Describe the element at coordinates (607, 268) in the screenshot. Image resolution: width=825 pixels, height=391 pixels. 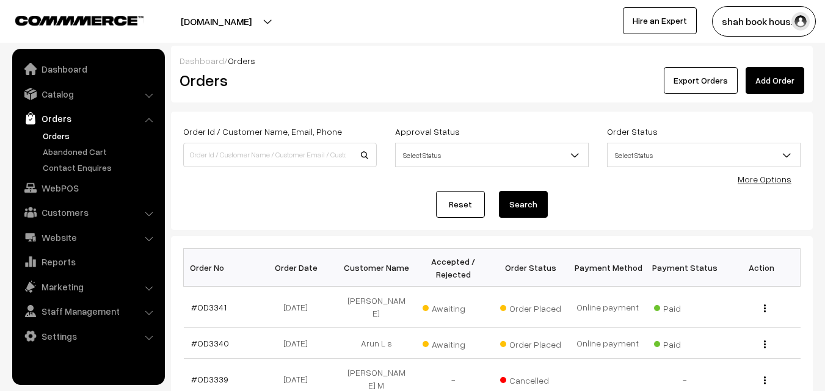
I see `th: Payment Method` at that location.